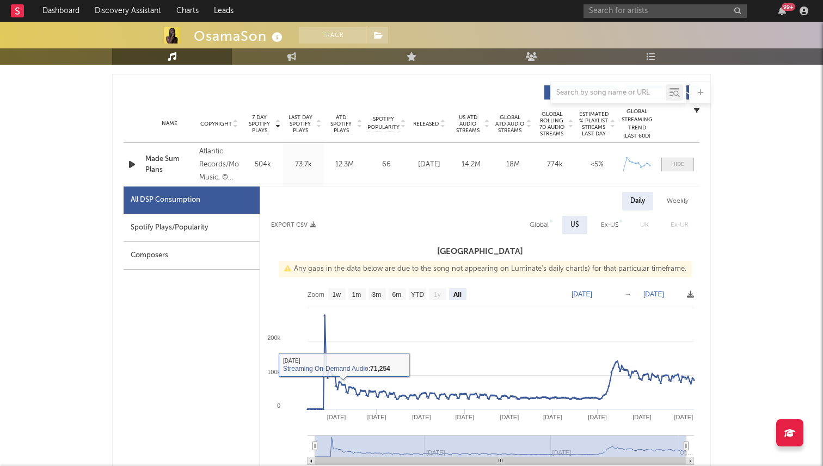  I want to click on div: Global Streaming Trend (Last 60D), so click(637, 124).